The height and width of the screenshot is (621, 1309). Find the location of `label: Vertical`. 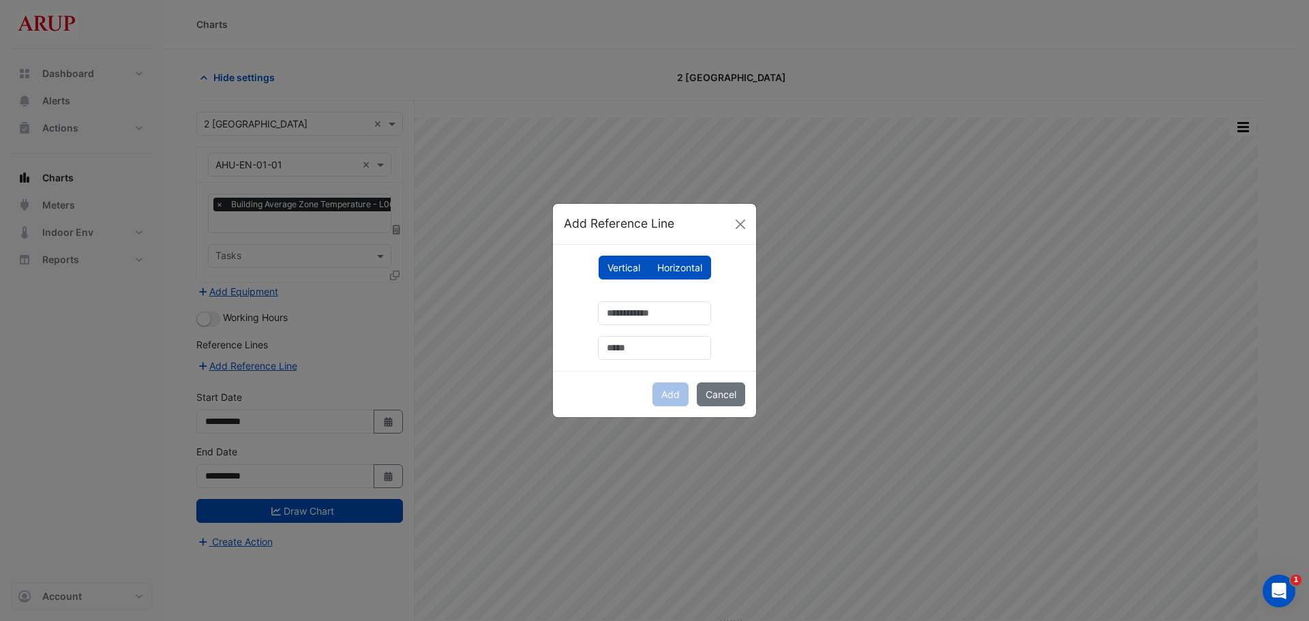

label: Vertical is located at coordinates (624, 267).